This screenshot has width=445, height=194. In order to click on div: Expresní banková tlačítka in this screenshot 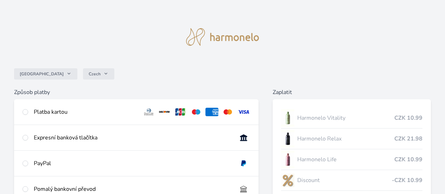, I will do `click(133, 138)`.